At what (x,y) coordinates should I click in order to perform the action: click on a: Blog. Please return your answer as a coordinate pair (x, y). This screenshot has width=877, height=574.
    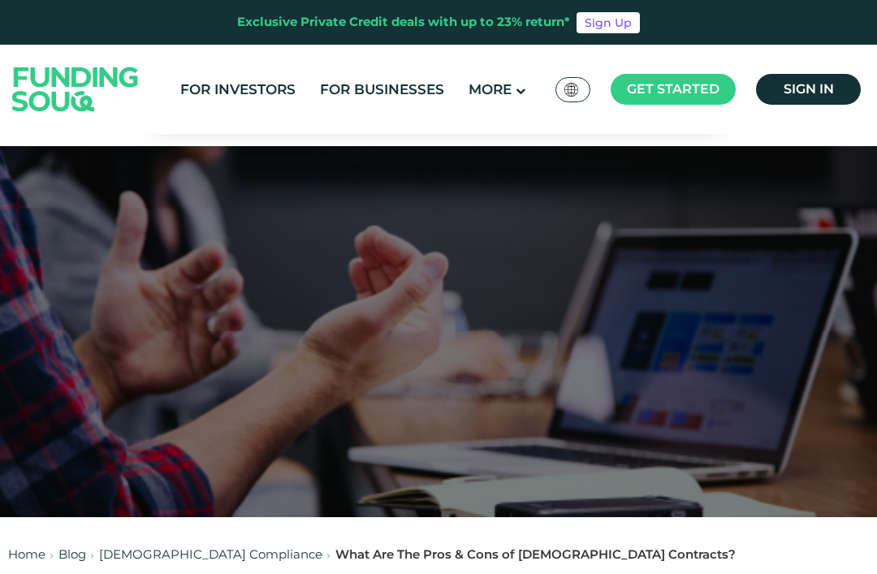
    Looking at the image, I should click on (72, 554).